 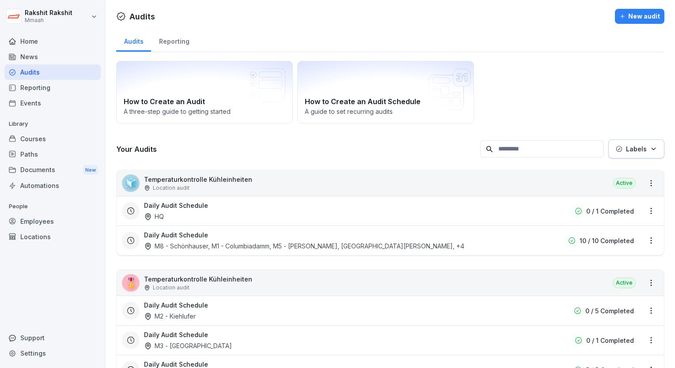 What do you see at coordinates (49, 13) in the screenshot?
I see `p: Rakshit Rakshit` at bounding box center [49, 13].